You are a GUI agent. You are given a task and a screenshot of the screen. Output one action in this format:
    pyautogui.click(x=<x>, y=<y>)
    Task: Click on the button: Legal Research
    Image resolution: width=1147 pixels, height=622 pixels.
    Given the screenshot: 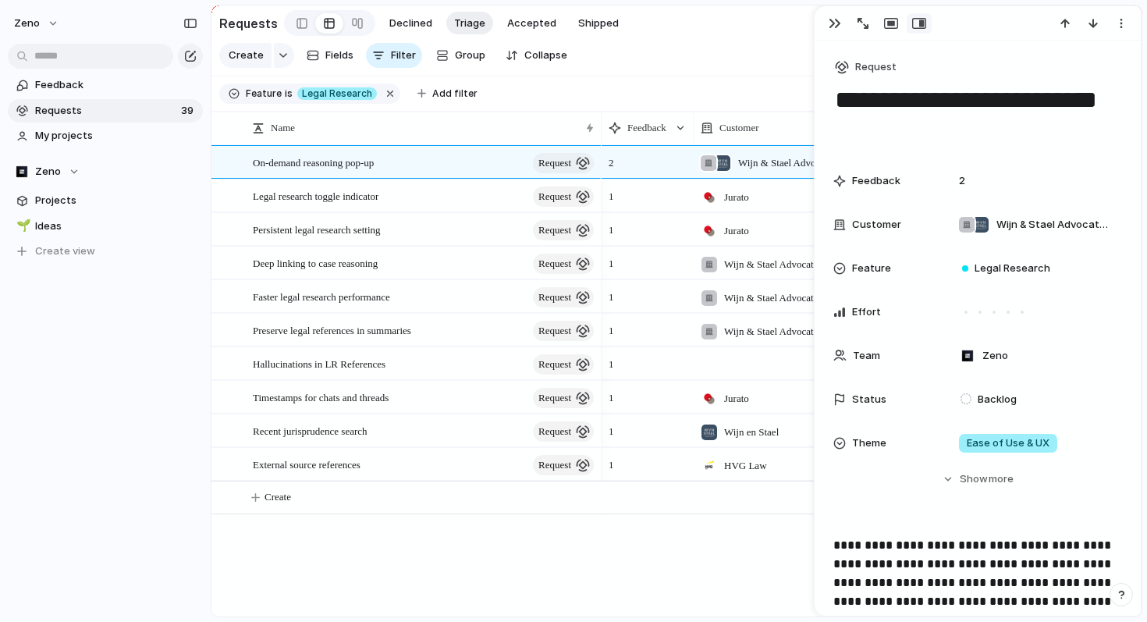 What is the action you would take?
    pyautogui.click(x=337, y=94)
    